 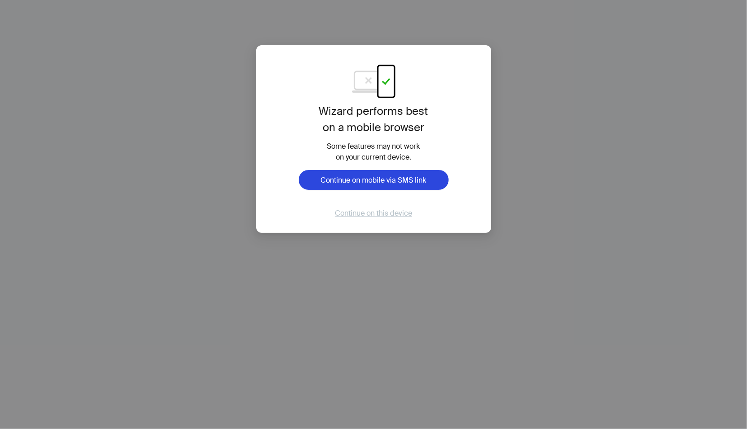 I want to click on h1: Wizard performs best on a mobile browser, so click(x=373, y=119).